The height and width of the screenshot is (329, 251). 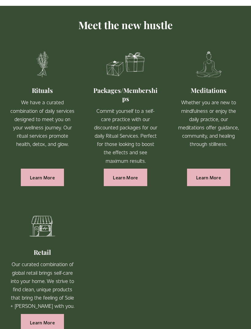 What do you see at coordinates (125, 94) in the screenshot?
I see `h2: Packages/Memberships` at bounding box center [125, 94].